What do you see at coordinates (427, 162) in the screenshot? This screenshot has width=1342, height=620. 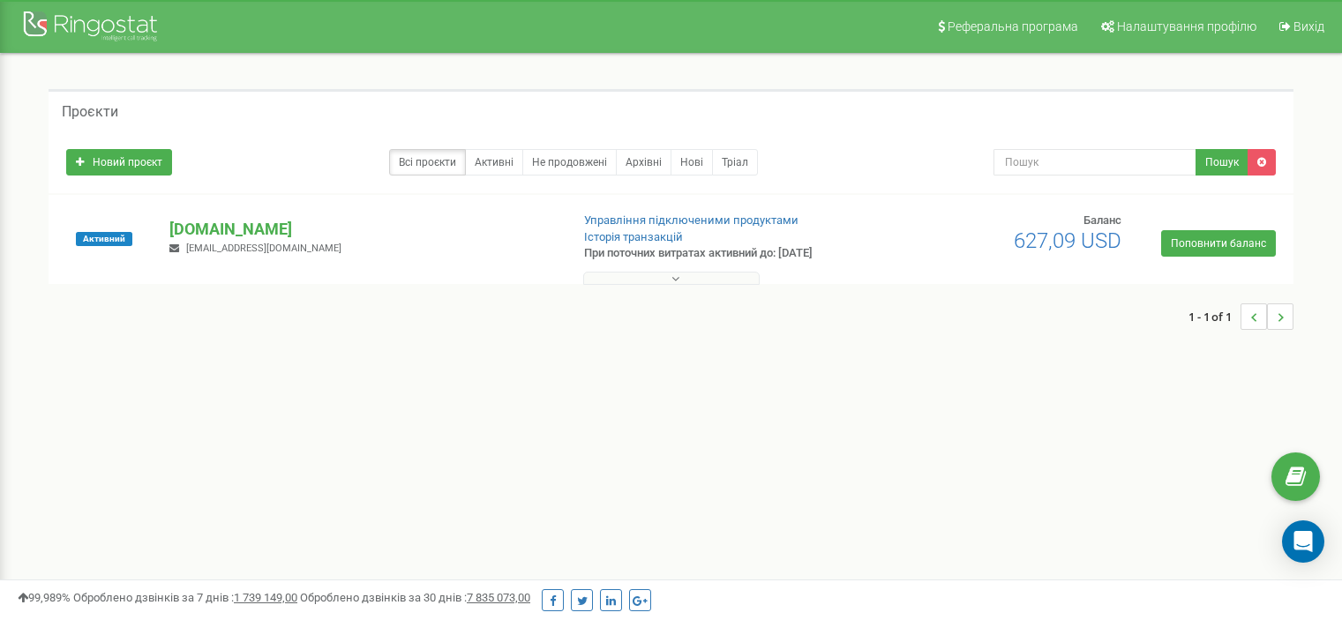 I see `a: Всі проєкти` at bounding box center [427, 162].